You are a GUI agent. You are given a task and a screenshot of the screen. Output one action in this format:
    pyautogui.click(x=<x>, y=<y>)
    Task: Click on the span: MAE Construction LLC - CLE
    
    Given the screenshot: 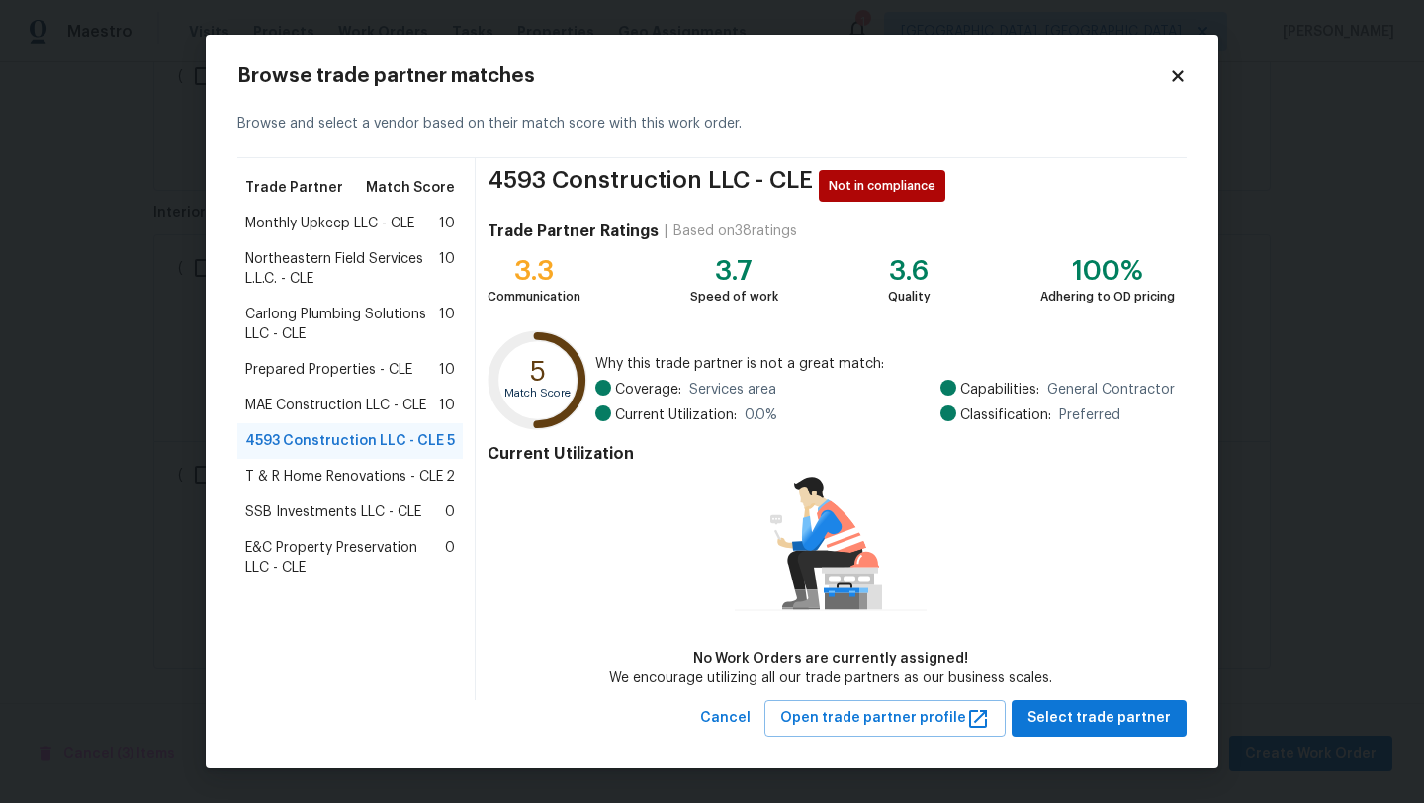 What is the action you would take?
    pyautogui.click(x=335, y=405)
    